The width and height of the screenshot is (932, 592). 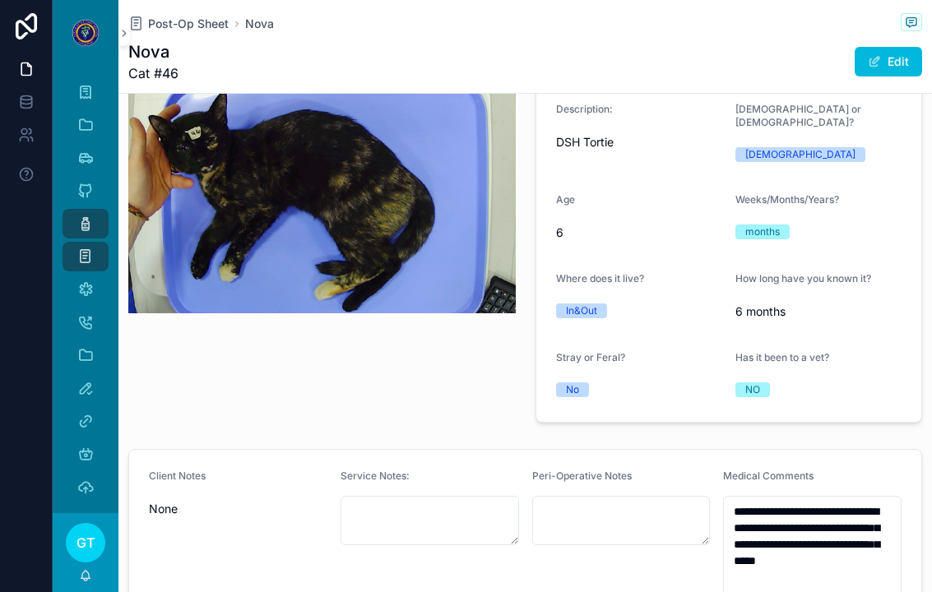 I want to click on span: None, so click(x=238, y=509).